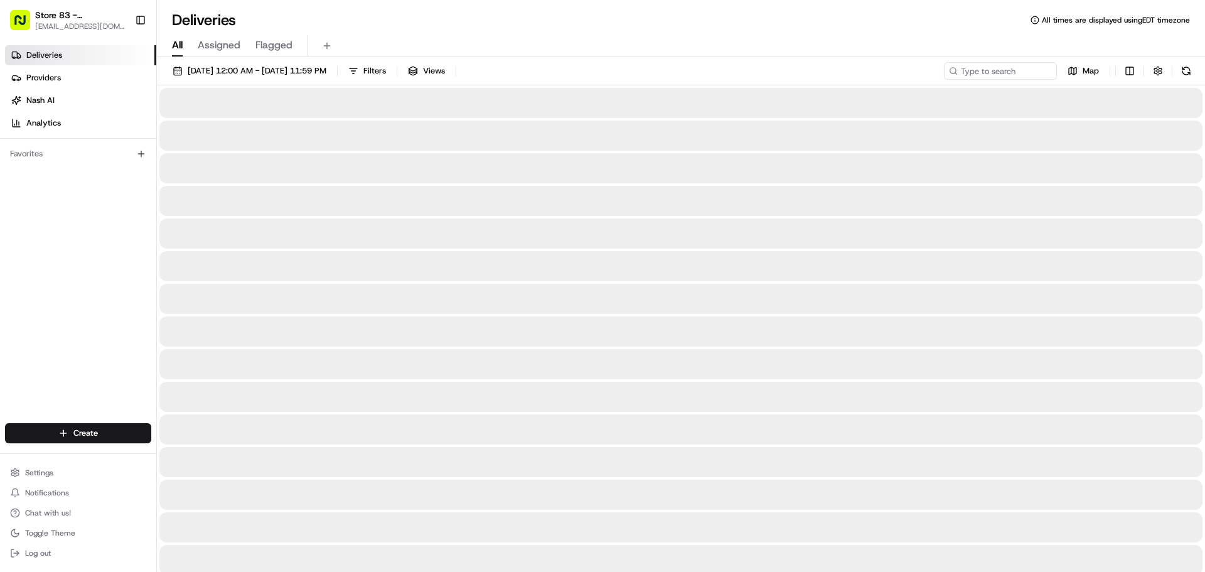 The image size is (1205, 572). What do you see at coordinates (85, 433) in the screenshot?
I see `span: Create` at bounding box center [85, 433].